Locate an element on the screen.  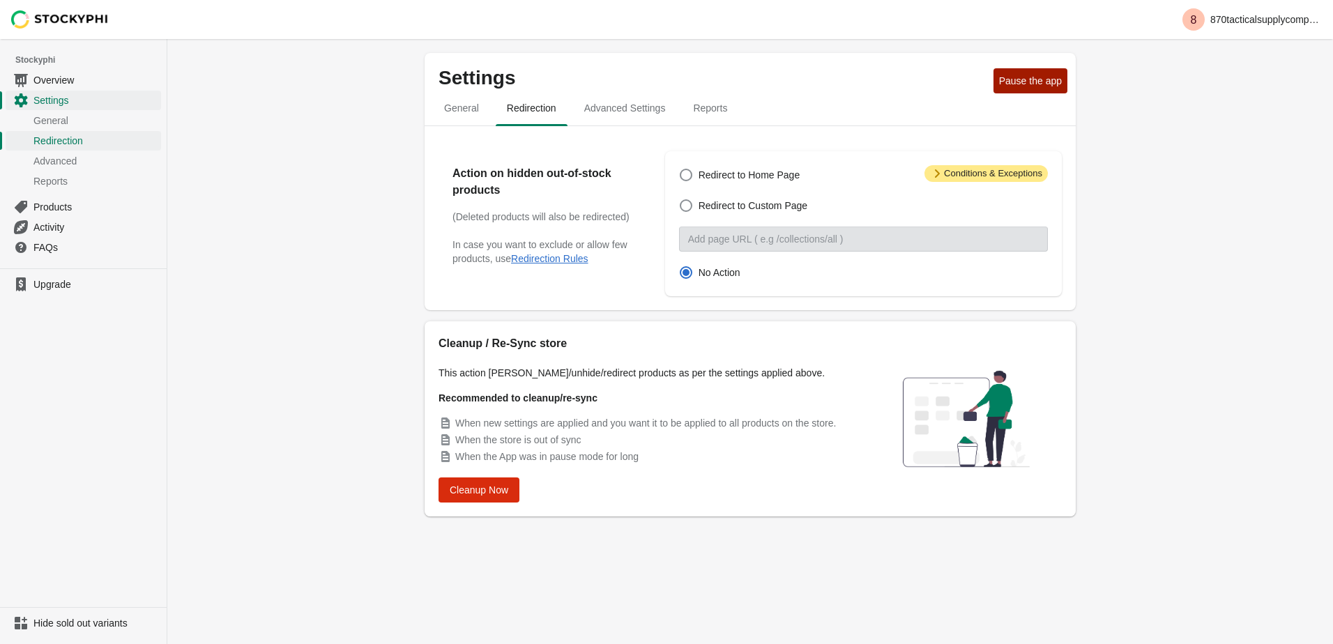
span: Cleanup Now is located at coordinates (479, 490).